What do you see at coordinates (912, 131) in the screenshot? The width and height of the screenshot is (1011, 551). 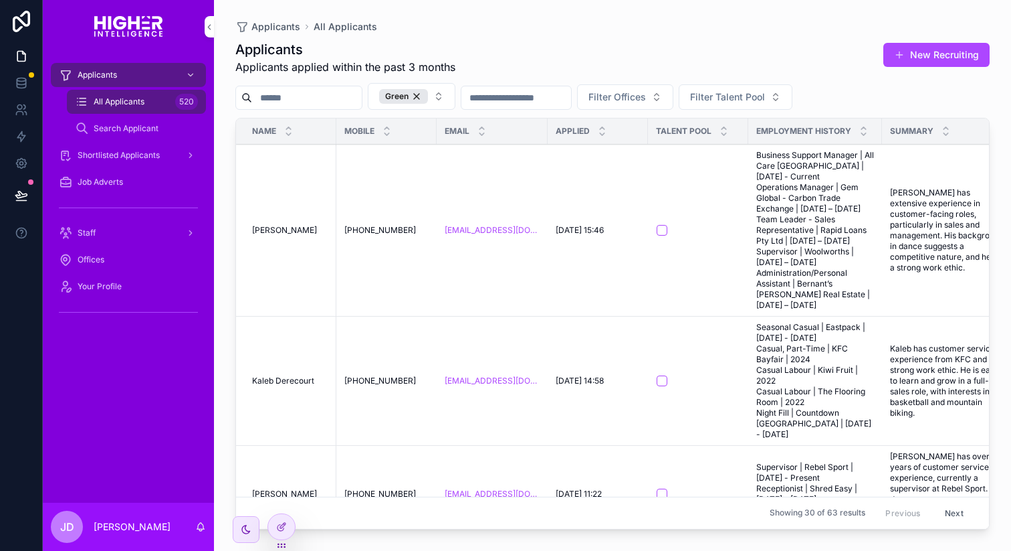 I see `span: Summary` at bounding box center [912, 131].